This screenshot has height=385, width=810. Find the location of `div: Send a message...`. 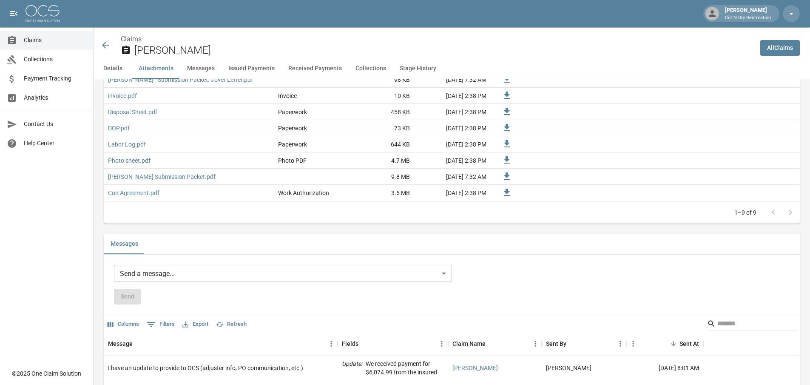

div: Send a message... is located at coordinates (283, 273).